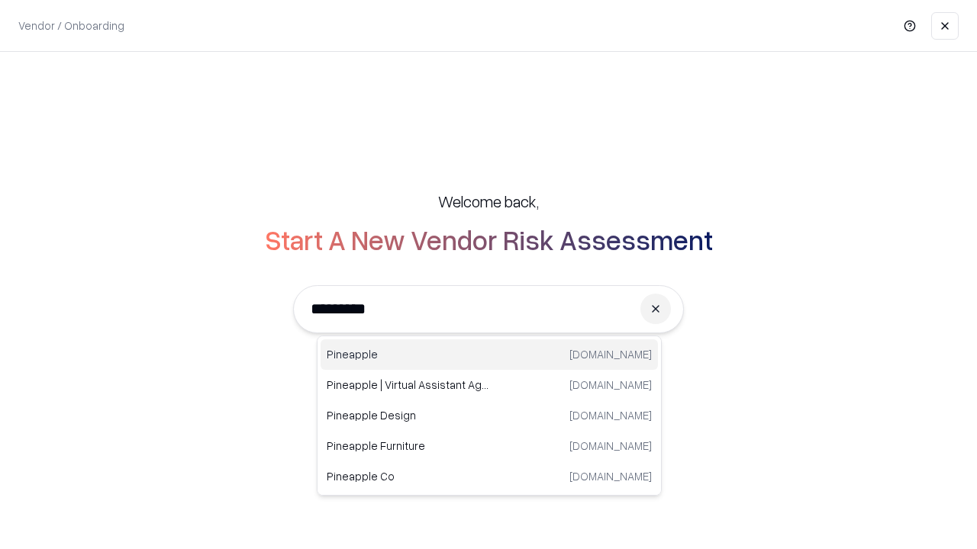 Image resolution: width=977 pixels, height=549 pixels. What do you see at coordinates (408, 415) in the screenshot?
I see `p: Pineapple Design` at bounding box center [408, 415].